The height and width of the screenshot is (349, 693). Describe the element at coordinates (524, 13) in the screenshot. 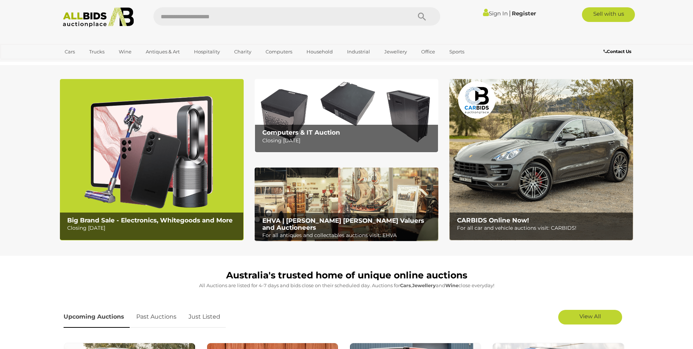

I see `a: Register` at that location.